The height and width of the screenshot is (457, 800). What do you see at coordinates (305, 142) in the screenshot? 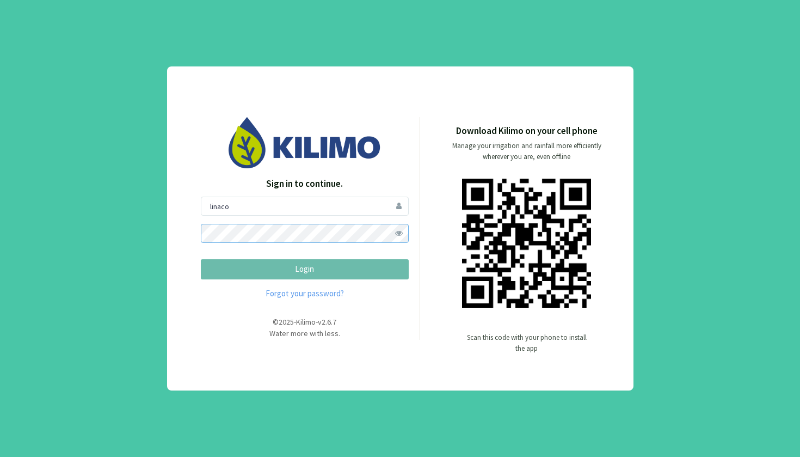
I see `img: Image` at bounding box center [305, 142].